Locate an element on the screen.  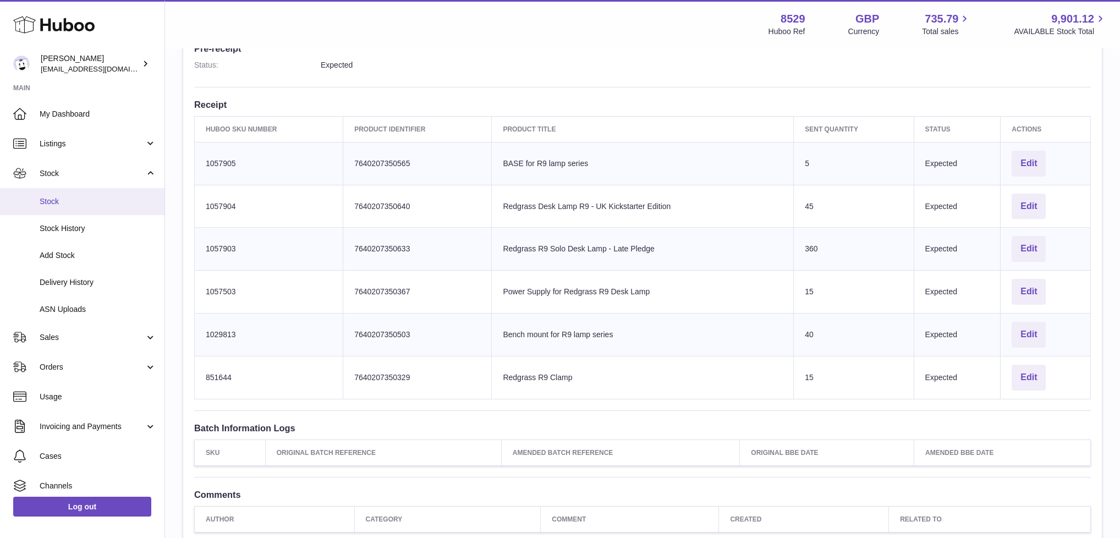
th: Related to is located at coordinates (989, 519).